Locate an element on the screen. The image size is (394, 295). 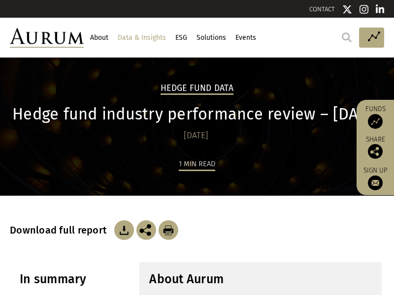
a: About is located at coordinates (99, 38).